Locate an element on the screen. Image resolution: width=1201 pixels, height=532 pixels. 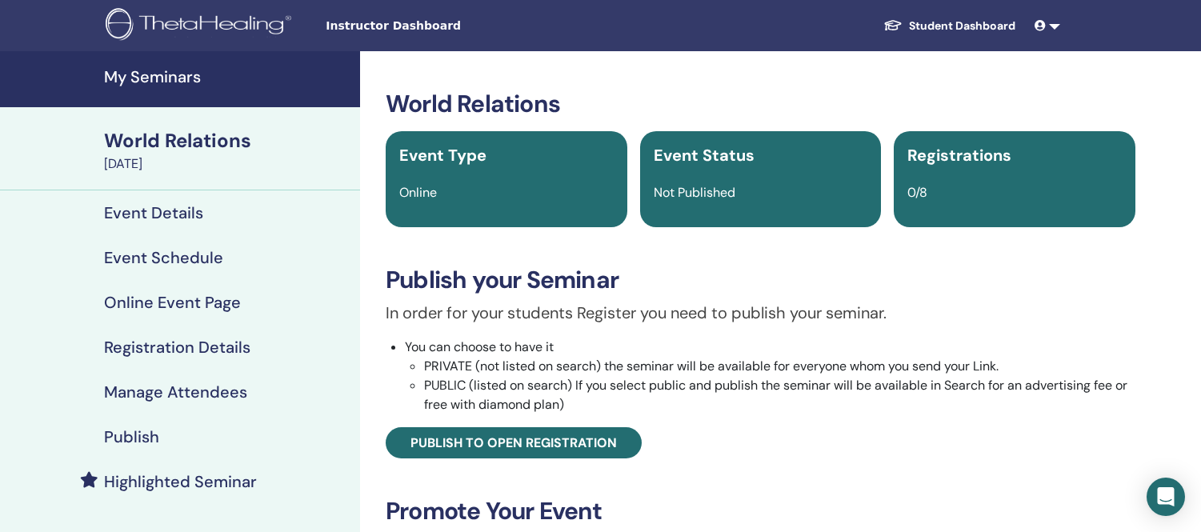
h4: Online Event Page is located at coordinates (172, 302).